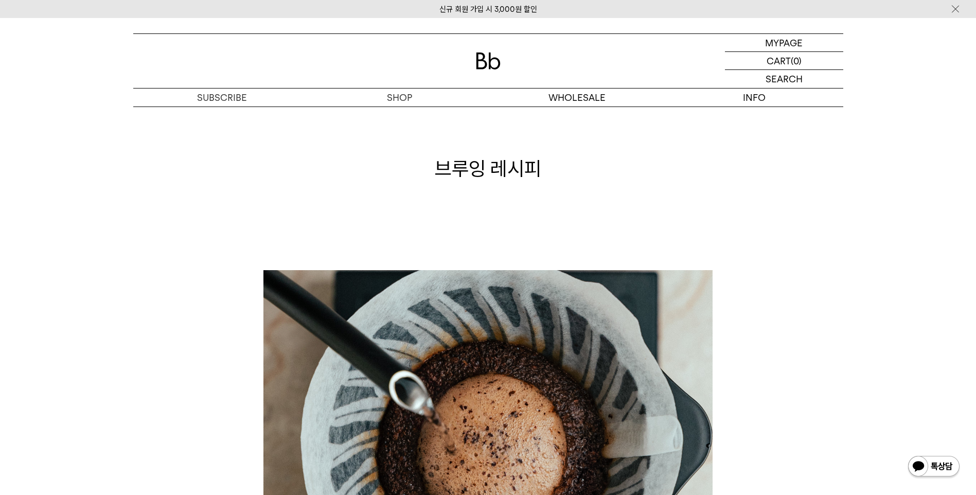 Image resolution: width=976 pixels, height=495 pixels. I want to click on p: INFO, so click(755, 97).